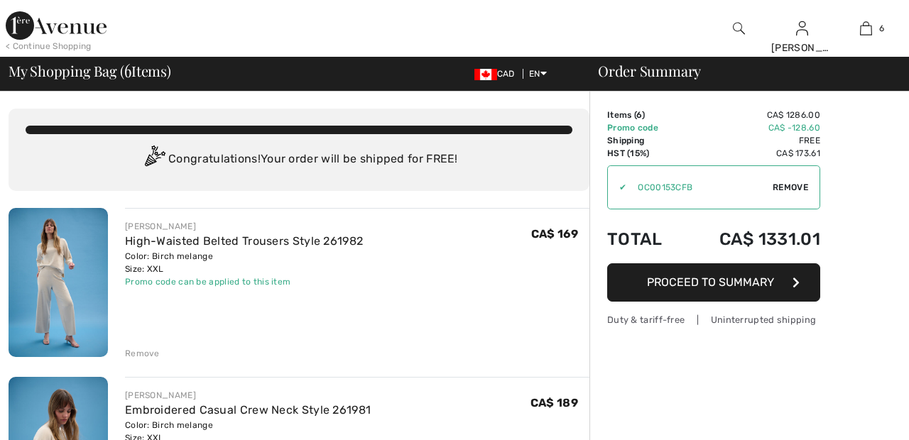 The width and height of the screenshot is (909, 440). I want to click on img: Canadian Dollar, so click(486, 75).